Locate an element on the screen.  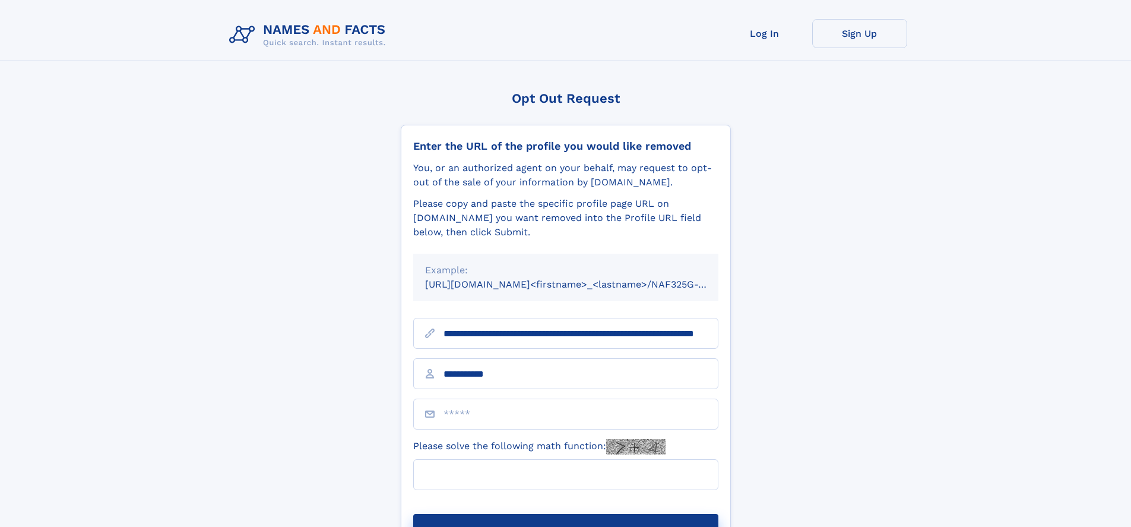
div: Example: is located at coordinates (566, 270).